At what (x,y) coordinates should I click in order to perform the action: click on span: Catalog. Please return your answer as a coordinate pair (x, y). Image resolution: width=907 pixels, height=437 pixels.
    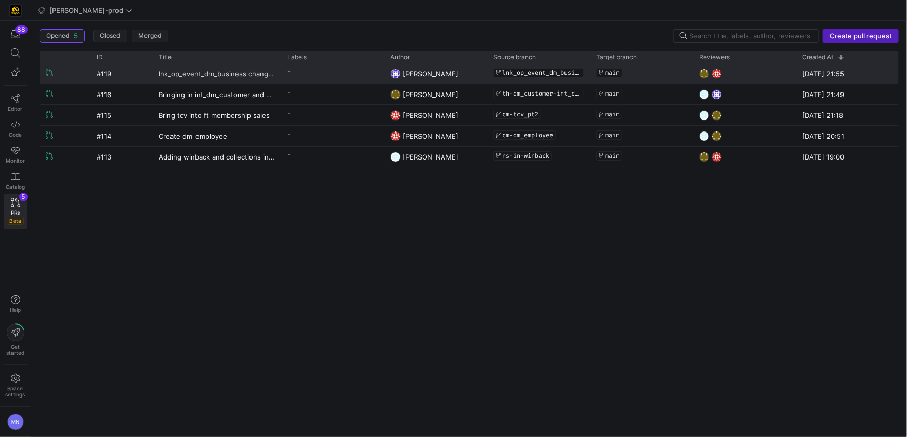
    Looking at the image, I should click on (15, 187).